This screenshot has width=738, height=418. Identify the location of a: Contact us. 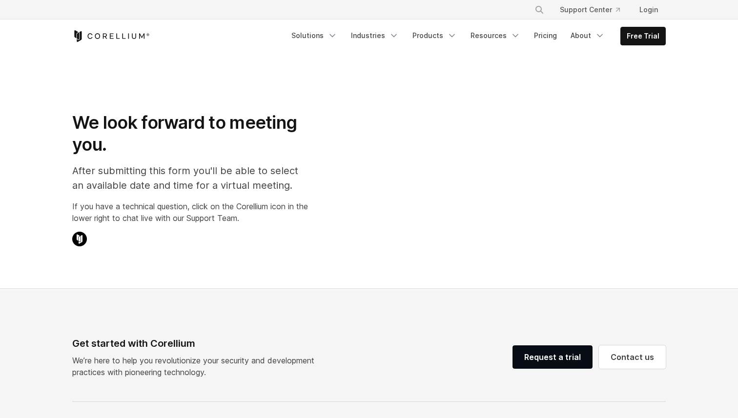
(632, 357).